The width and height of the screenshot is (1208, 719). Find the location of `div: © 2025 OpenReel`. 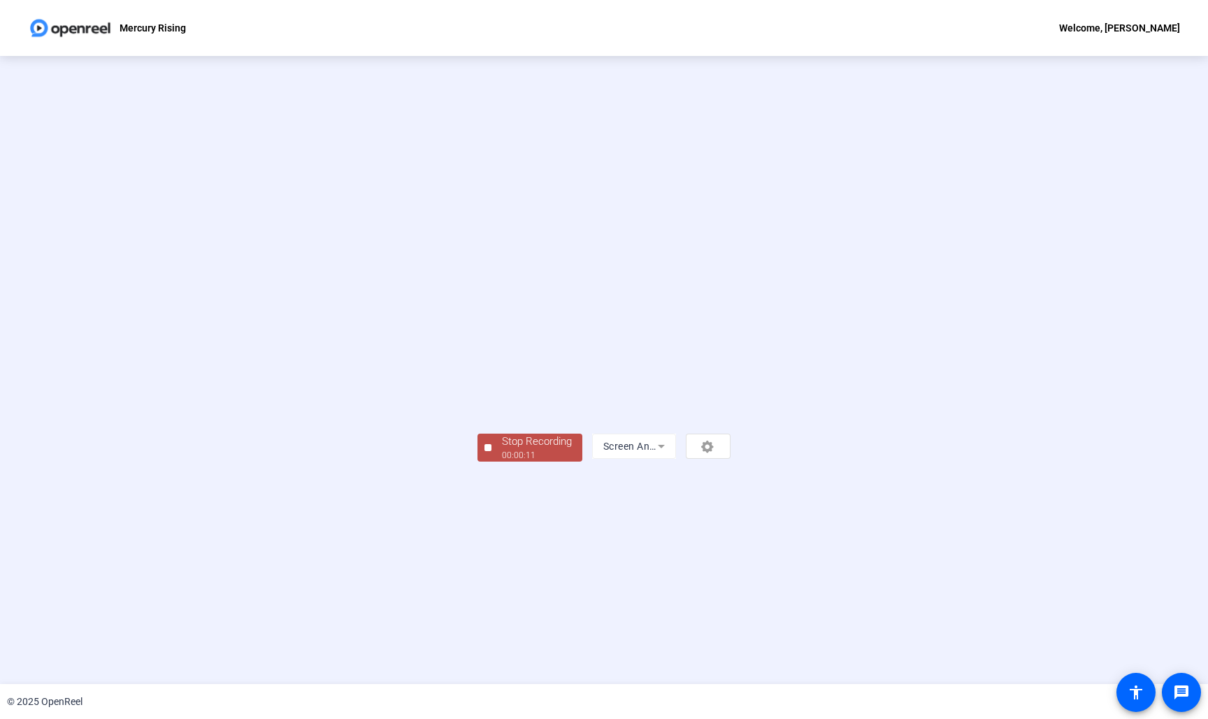

div: © 2025 OpenReel is located at coordinates (45, 701).